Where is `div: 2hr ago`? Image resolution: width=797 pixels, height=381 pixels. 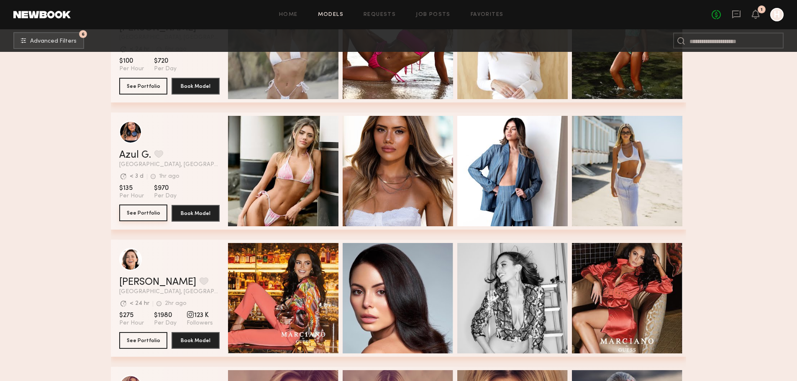
div: 2hr ago is located at coordinates (176, 304).